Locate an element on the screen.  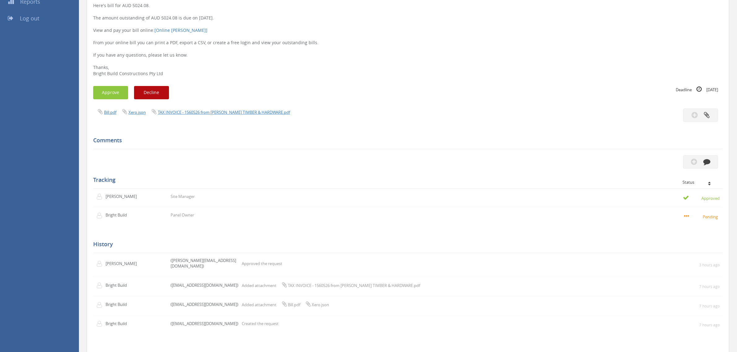
button: Decline is located at coordinates (151, 93).